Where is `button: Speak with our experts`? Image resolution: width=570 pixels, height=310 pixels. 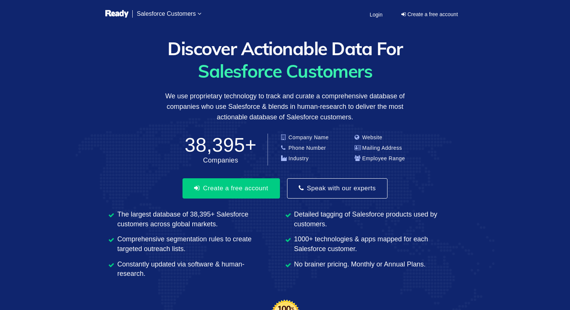
button: Speak with our experts is located at coordinates (337, 188).